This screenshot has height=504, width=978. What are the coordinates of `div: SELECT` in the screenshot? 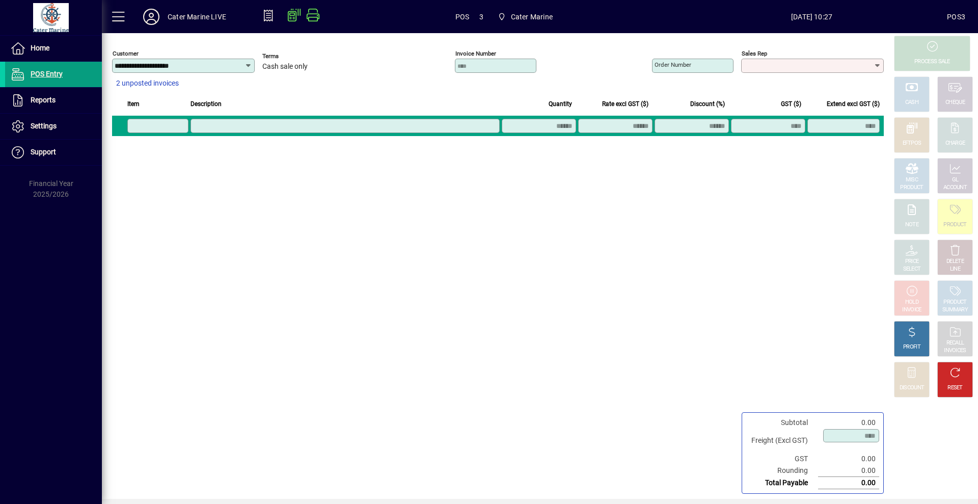 It's located at (911, 269).